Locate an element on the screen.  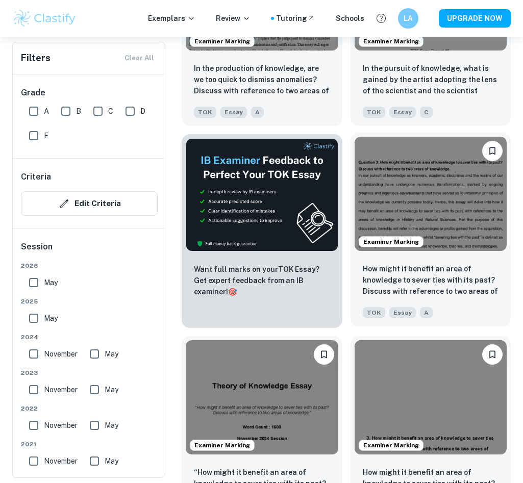
span: 2022 is located at coordinates (89, 408).